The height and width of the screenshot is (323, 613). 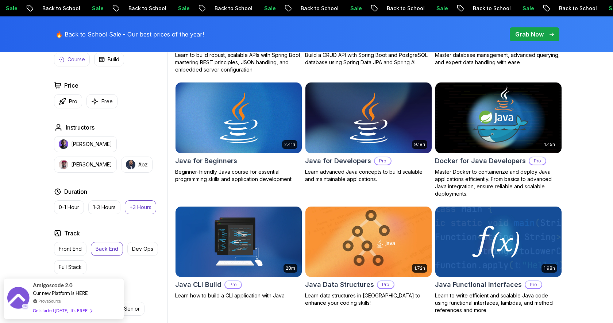 I want to click on p: 1.72h, so click(x=420, y=268).